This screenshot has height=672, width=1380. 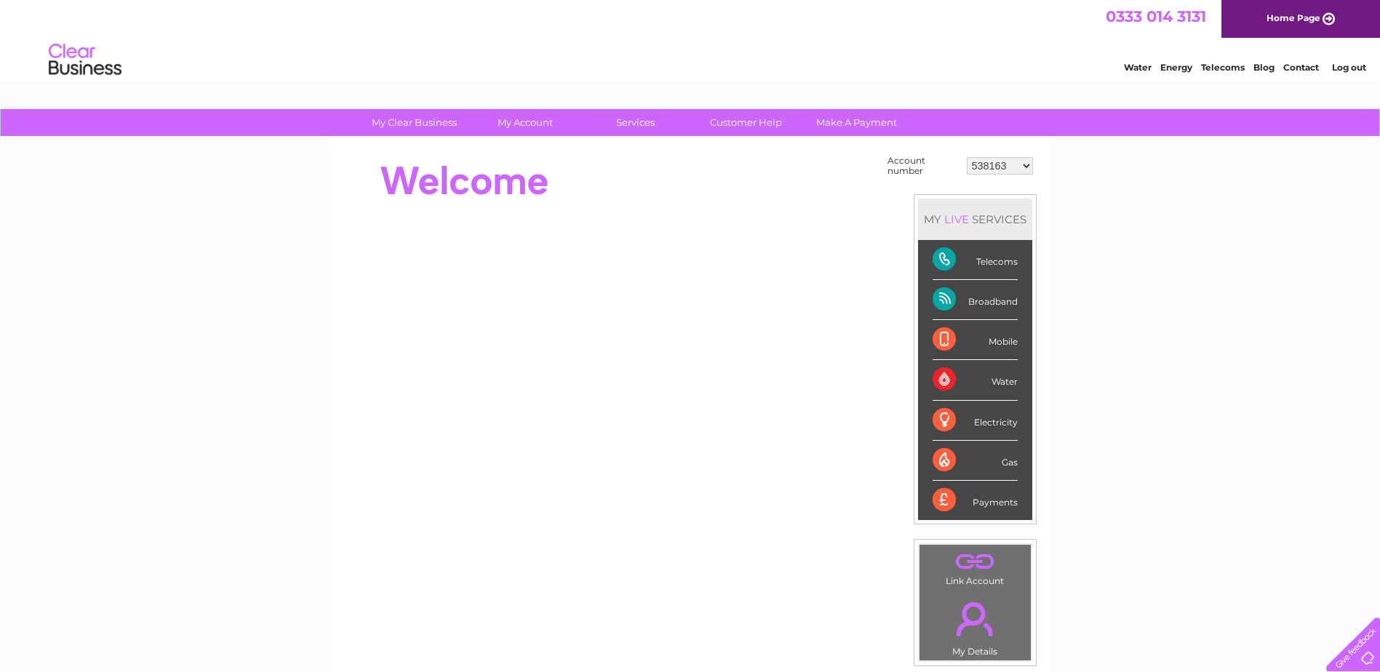 What do you see at coordinates (1138, 67) in the screenshot?
I see `a: Water` at bounding box center [1138, 67].